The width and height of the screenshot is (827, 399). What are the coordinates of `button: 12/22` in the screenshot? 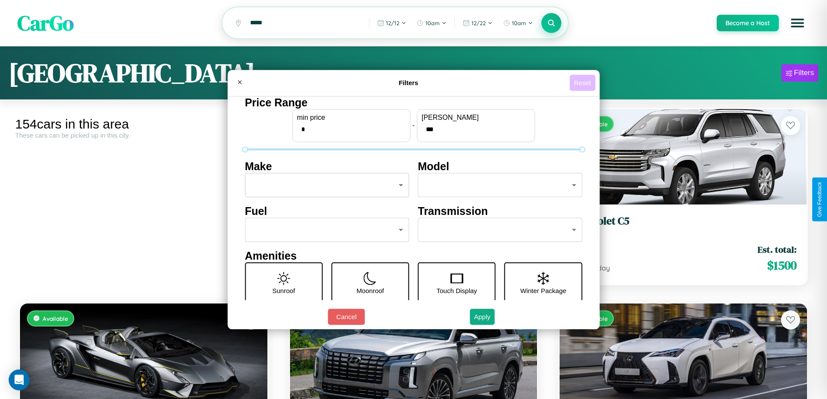 It's located at (477, 23).